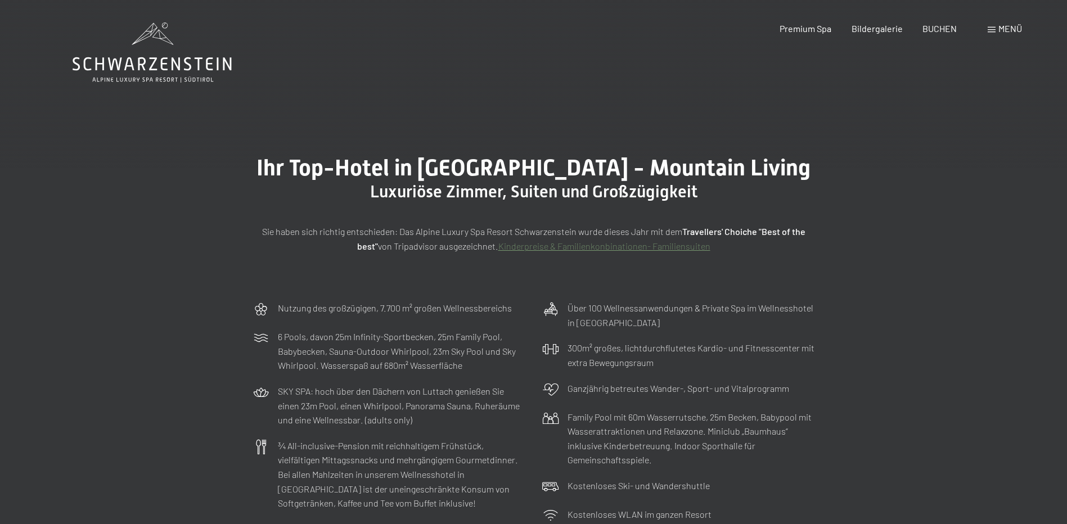 The image size is (1067, 524). Describe the element at coordinates (639, 515) in the screenshot. I see `p: Kostenloses WLAN im ganzen Resort` at that location.